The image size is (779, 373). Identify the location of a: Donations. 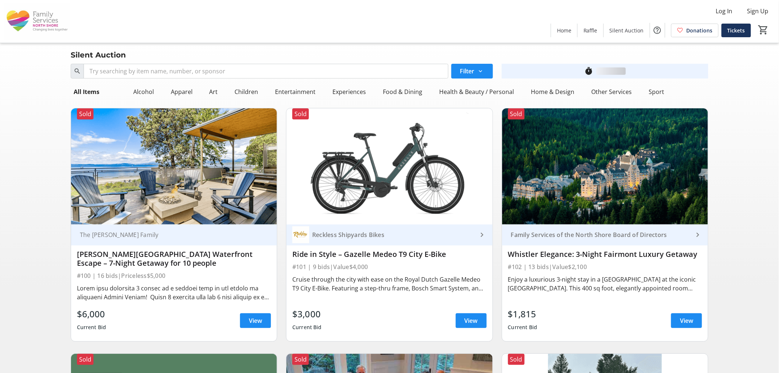
(695, 30).